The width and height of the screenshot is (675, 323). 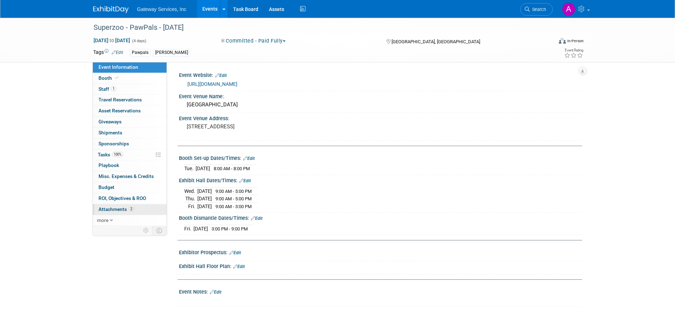 What do you see at coordinates (381, 252) in the screenshot?
I see `div: Exhibitor Prospectus:` at bounding box center [381, 252].